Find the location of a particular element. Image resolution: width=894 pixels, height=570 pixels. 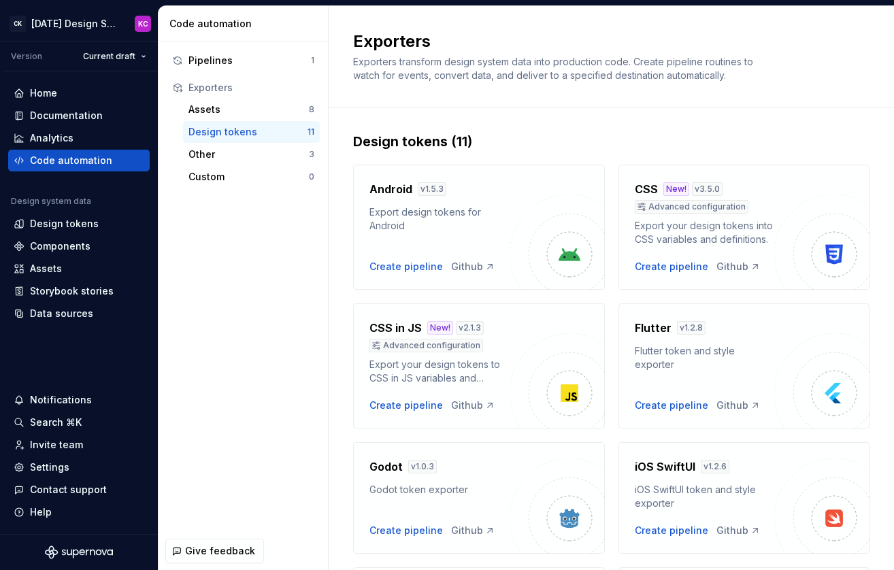

a: Assets is located at coordinates (79, 269).